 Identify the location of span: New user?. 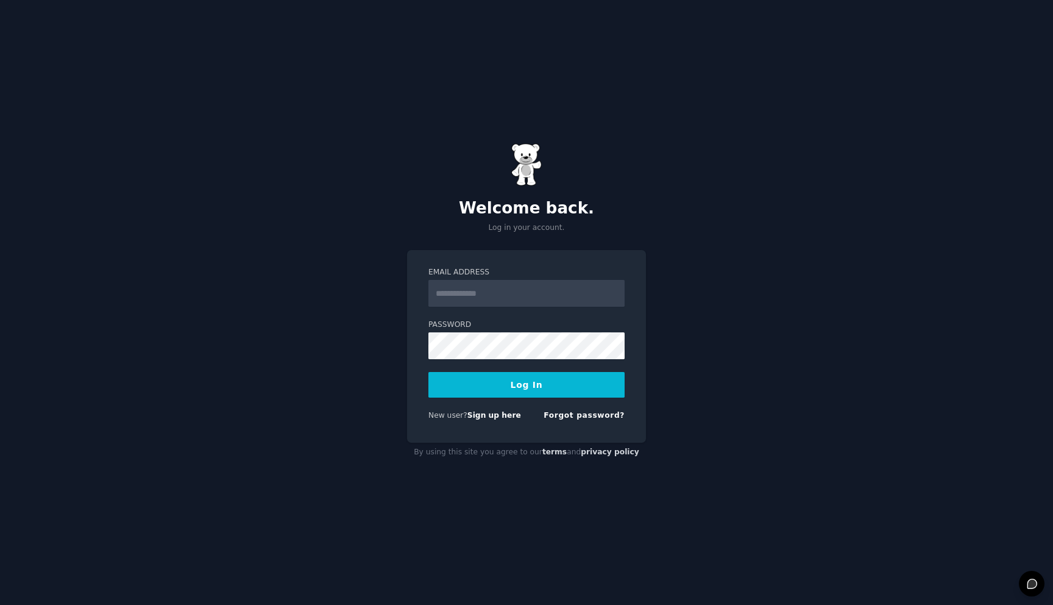
(448, 415).